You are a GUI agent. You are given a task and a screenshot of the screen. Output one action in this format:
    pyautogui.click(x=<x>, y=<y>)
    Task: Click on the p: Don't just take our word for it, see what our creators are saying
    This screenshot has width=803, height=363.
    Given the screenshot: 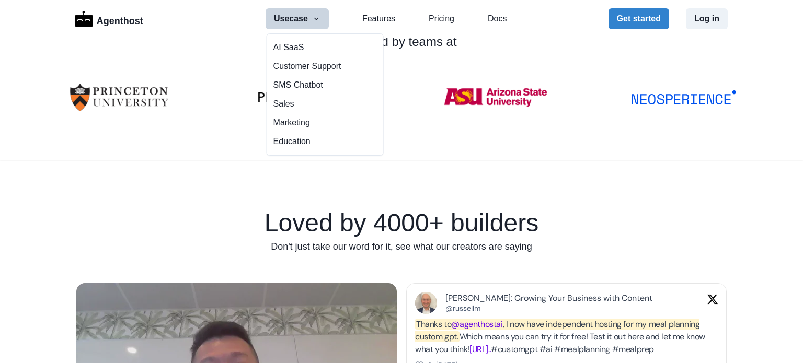 What is the action you would take?
    pyautogui.click(x=401, y=247)
    